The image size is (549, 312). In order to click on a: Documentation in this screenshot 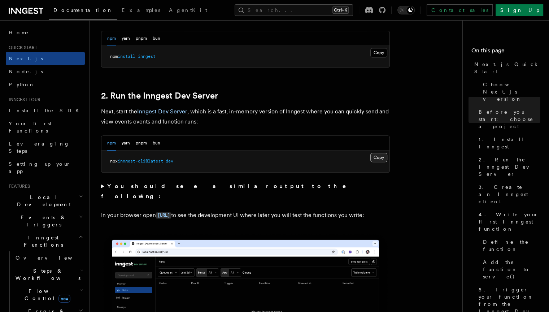, I will do `click(83, 11)`.